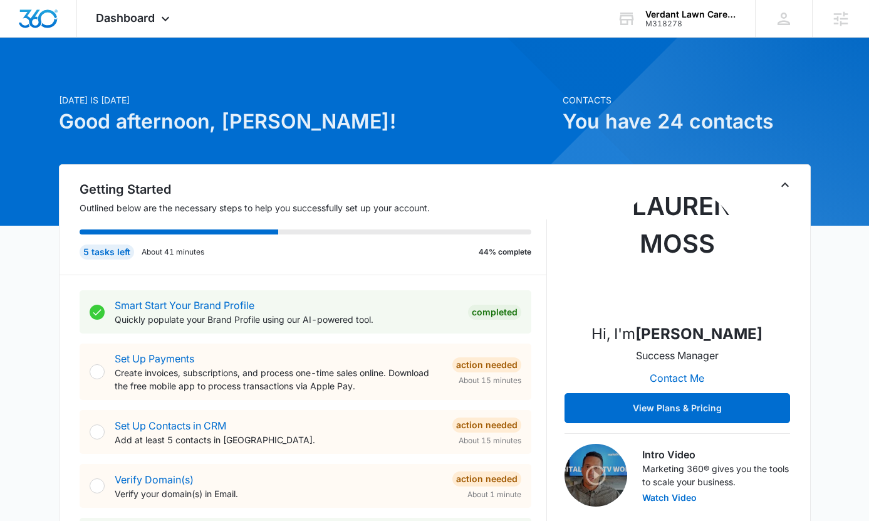 The width and height of the screenshot is (869, 521). What do you see at coordinates (785, 185) in the screenshot?
I see `button: Toggle Collapse` at bounding box center [785, 185].